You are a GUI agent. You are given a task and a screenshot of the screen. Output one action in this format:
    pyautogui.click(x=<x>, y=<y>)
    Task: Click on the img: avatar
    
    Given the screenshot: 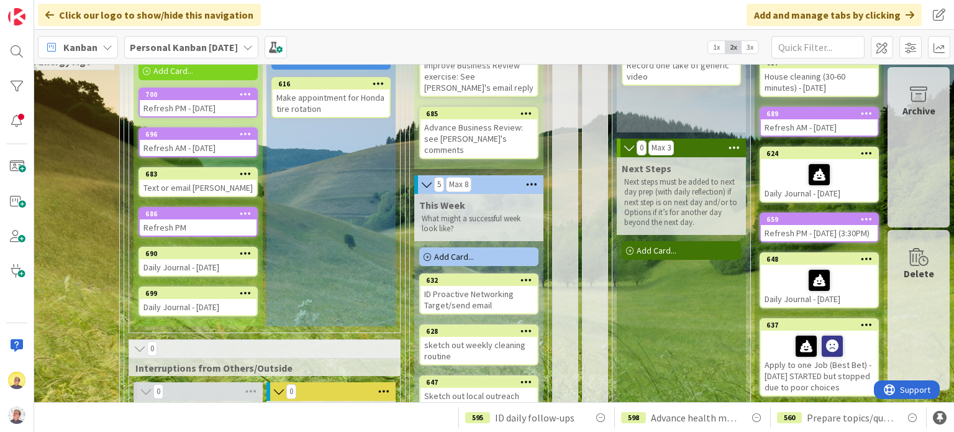 What is the action you would take?
    pyautogui.click(x=17, y=415)
    